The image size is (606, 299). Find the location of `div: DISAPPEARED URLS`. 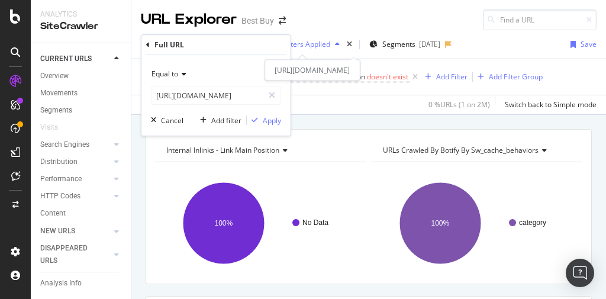

div: DISAPPEARED URLS is located at coordinates (70, 255).